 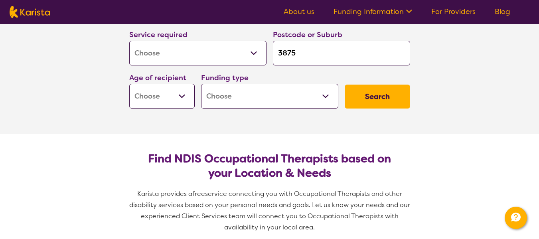 What do you see at coordinates (453, 12) in the screenshot?
I see `a: For Providers` at bounding box center [453, 12].